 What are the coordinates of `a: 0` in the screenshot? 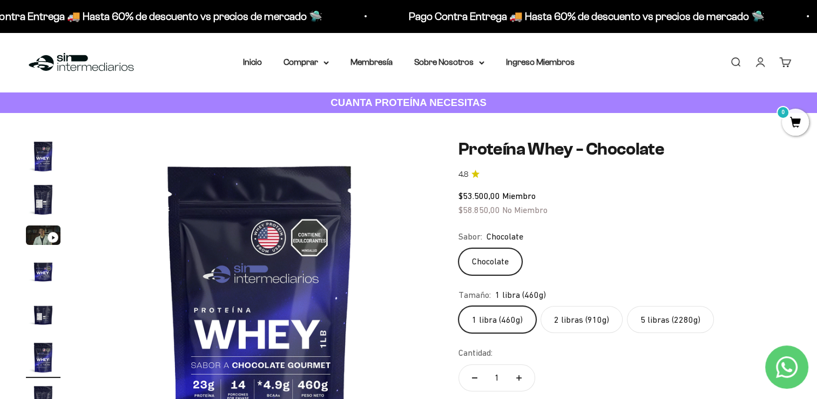 It's located at (796, 123).